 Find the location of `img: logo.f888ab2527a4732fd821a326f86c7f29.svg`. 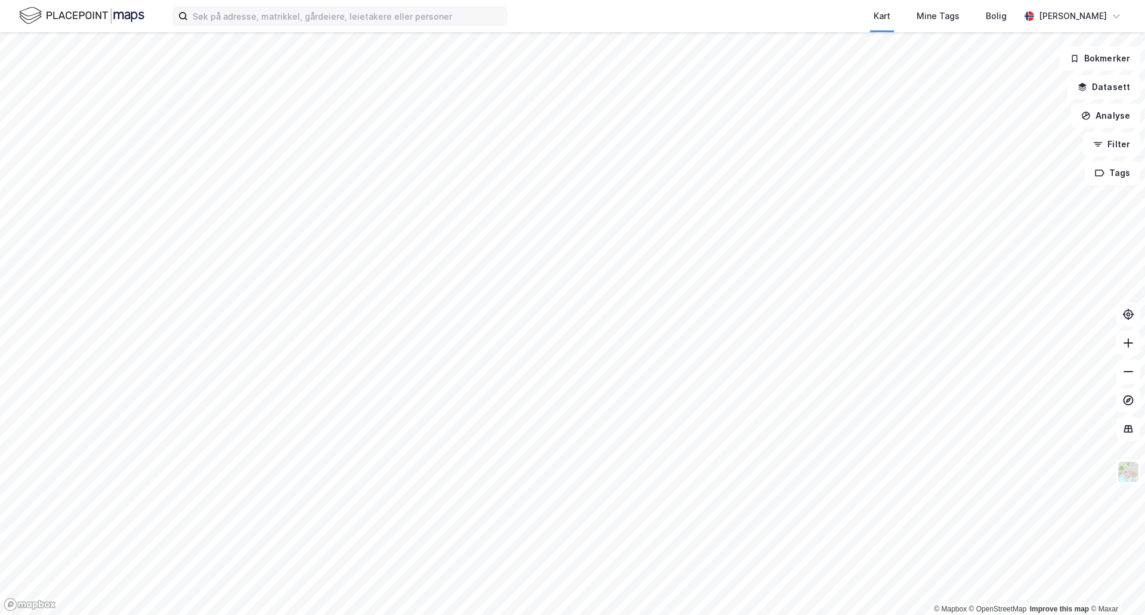

img: logo.f888ab2527a4732fd821a326f86c7f29.svg is located at coordinates (82, 16).